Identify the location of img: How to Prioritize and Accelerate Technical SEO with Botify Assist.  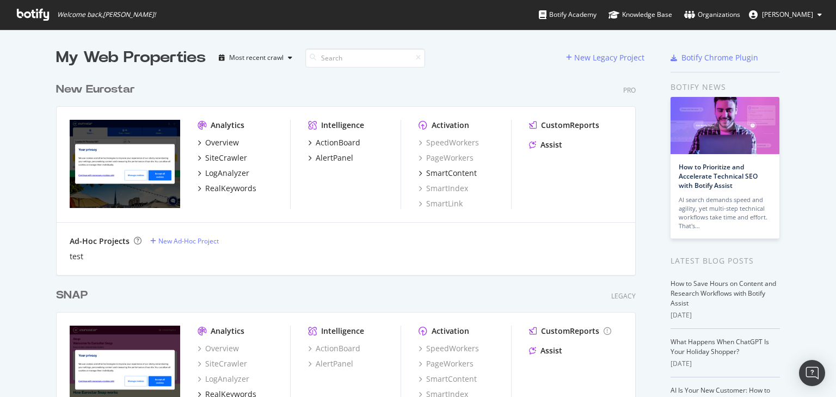
(725, 125).